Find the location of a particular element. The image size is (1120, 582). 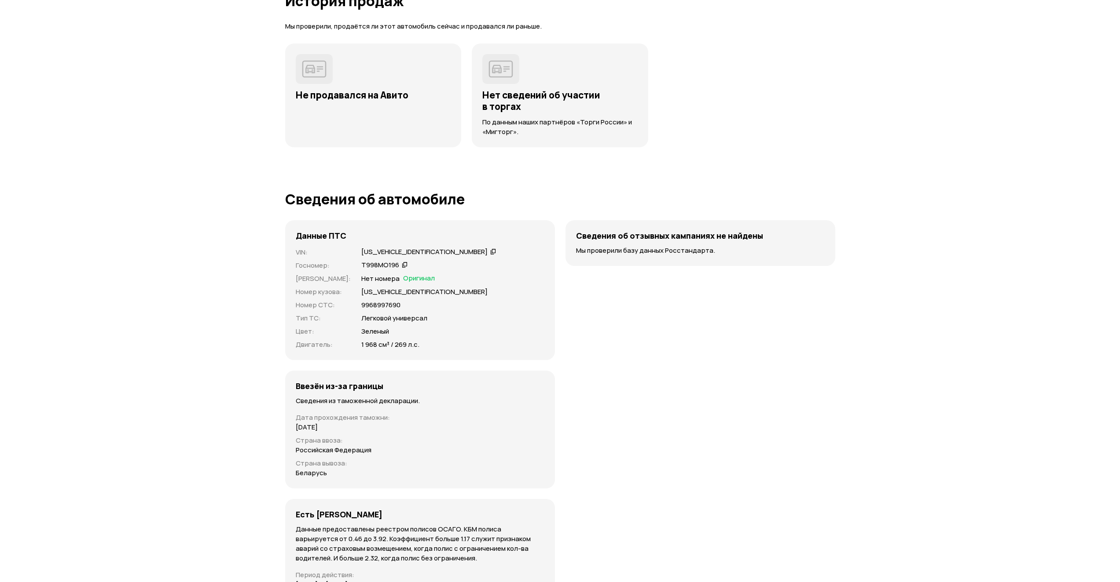

p: Страна ввоза : is located at coordinates (420, 441).